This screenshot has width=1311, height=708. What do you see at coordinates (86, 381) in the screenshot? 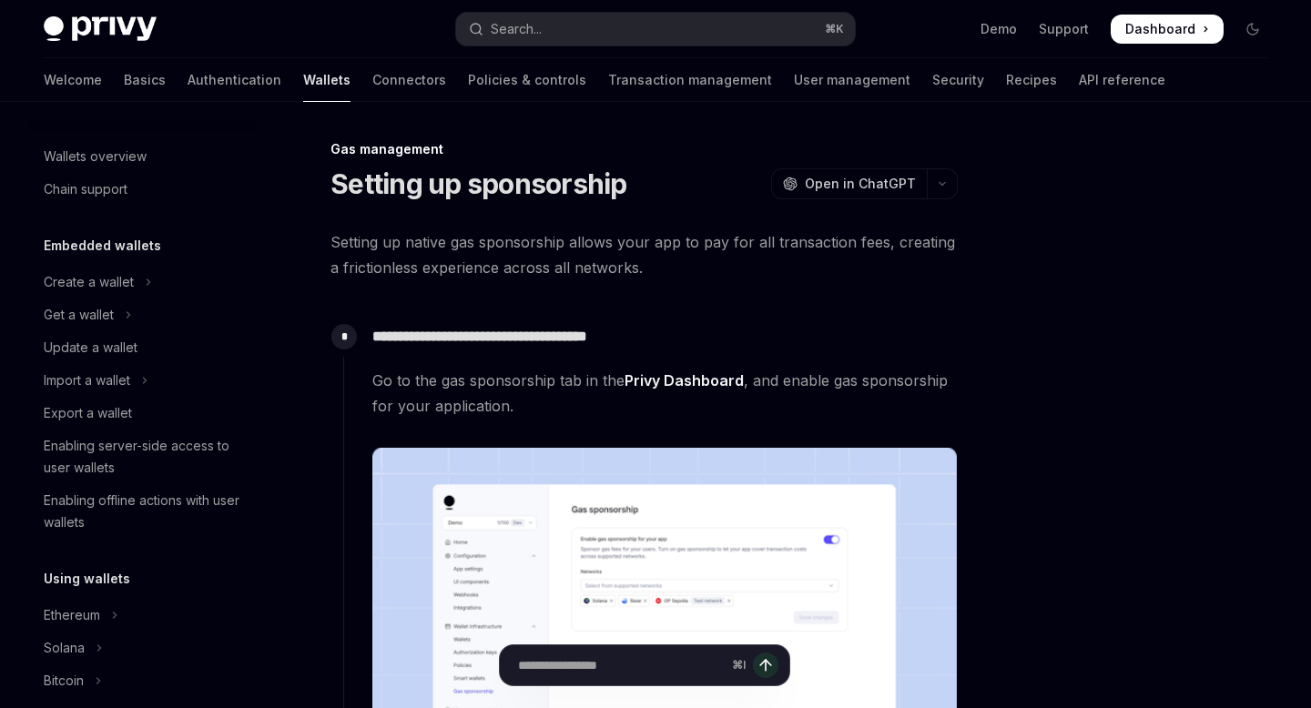
I see `div: Import a wallet` at bounding box center [86, 381].